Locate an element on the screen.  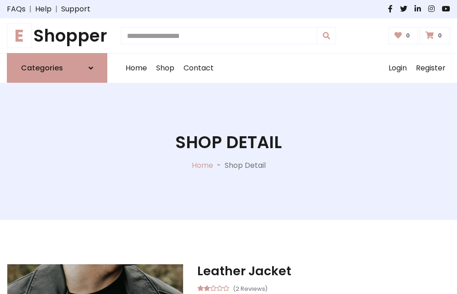
a: Support is located at coordinates (76, 9).